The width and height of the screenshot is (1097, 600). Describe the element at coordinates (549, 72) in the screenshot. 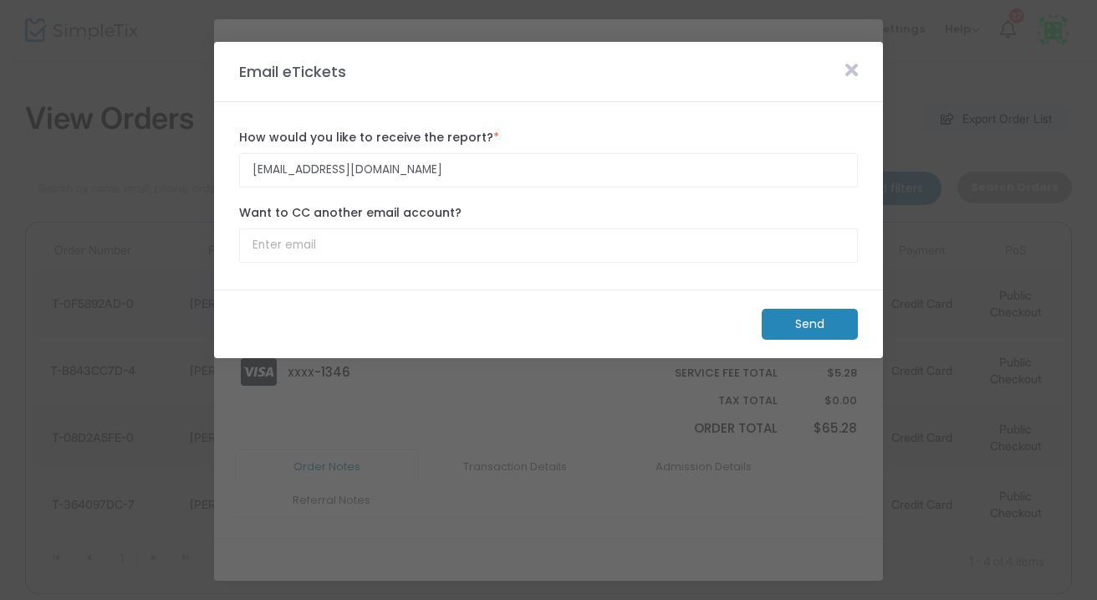

I see `m-panel-header: Email eTickets` at that location.